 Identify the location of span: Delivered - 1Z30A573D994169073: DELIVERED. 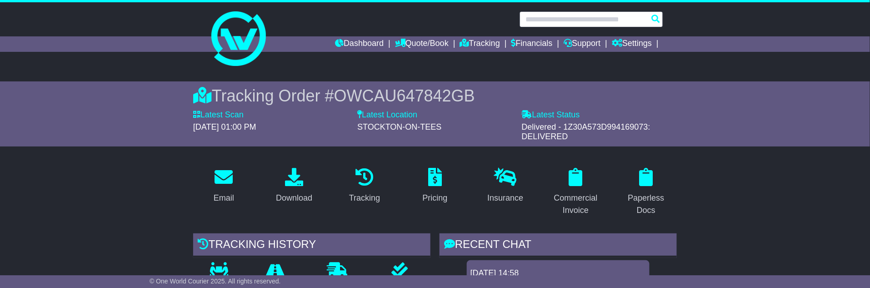
(586, 132).